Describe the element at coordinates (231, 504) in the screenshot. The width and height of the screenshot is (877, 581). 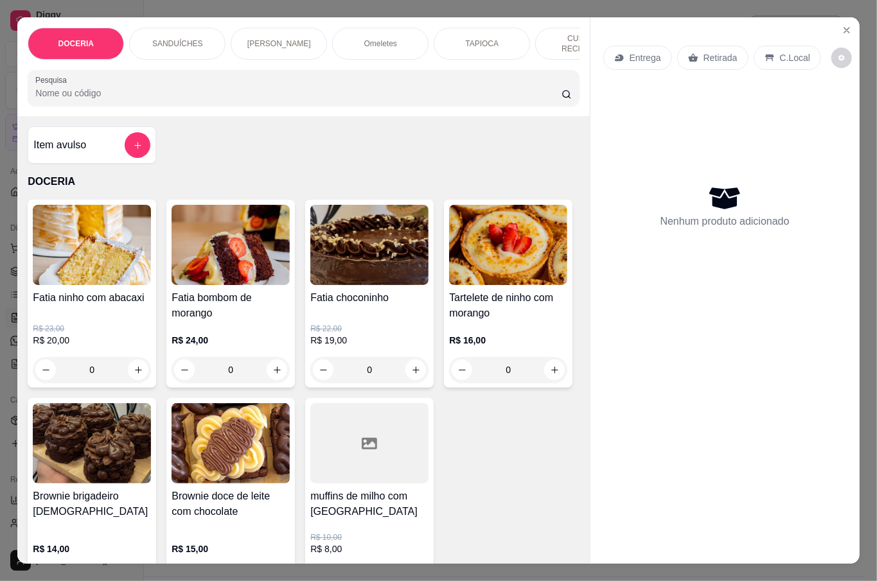
I see `h4: Brownie doce de leite com chocolate` at that location.